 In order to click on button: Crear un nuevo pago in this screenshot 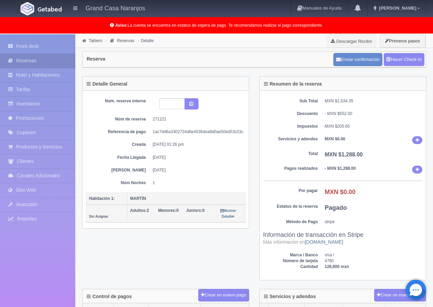, I will do `click(223, 295)`.